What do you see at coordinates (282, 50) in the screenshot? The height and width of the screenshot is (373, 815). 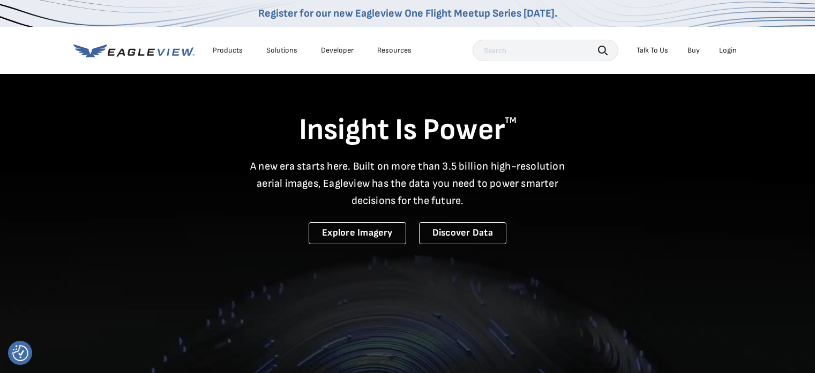 I see `div: Solutions` at bounding box center [282, 50].